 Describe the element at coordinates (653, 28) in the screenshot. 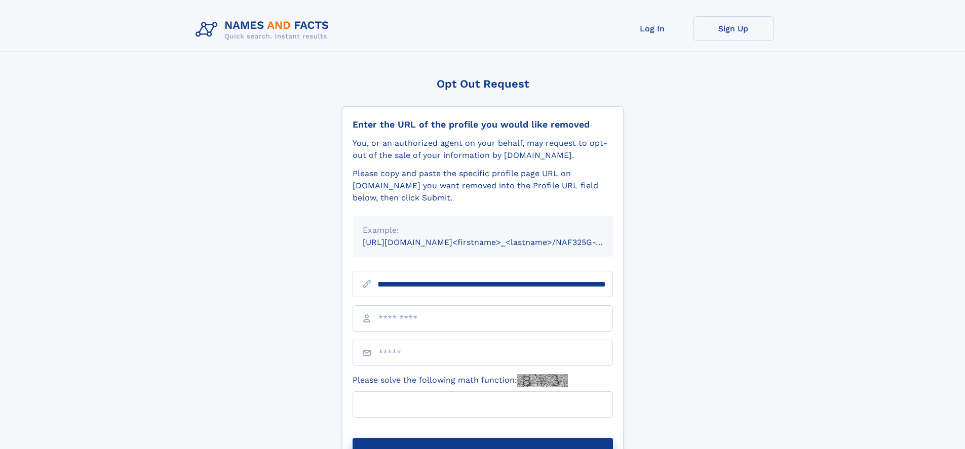

I see `a: Log In` at that location.